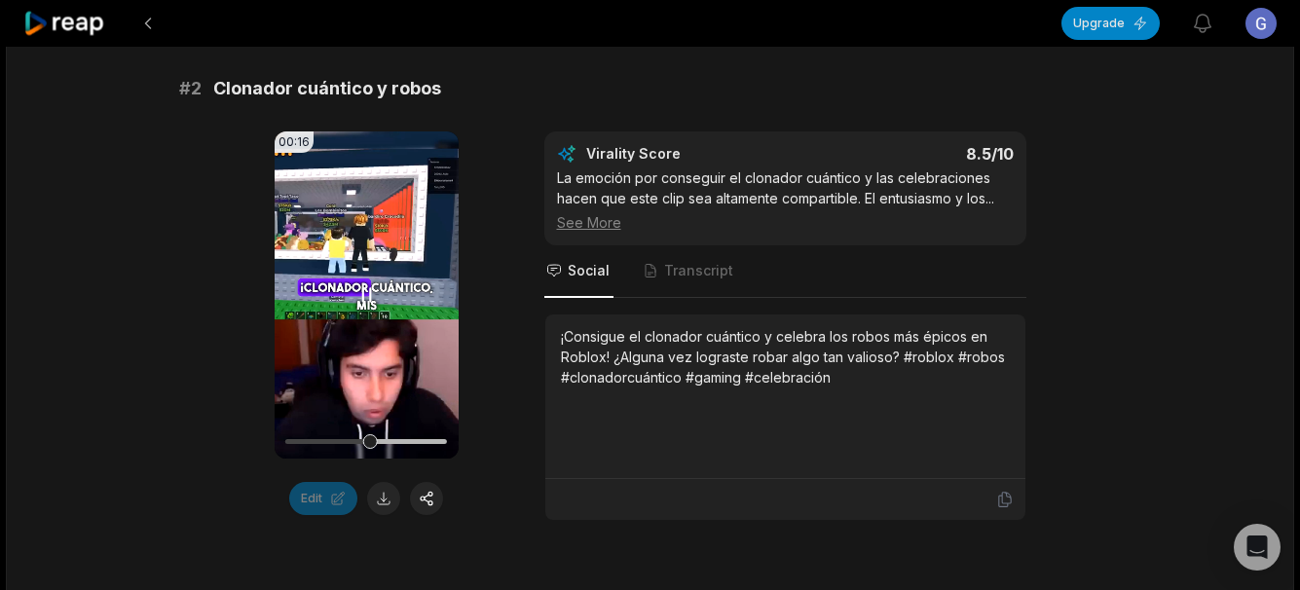 Image resolution: width=1300 pixels, height=590 pixels. What do you see at coordinates (908, 154) in the screenshot?
I see `div: 8.5 /10` at bounding box center [908, 154].